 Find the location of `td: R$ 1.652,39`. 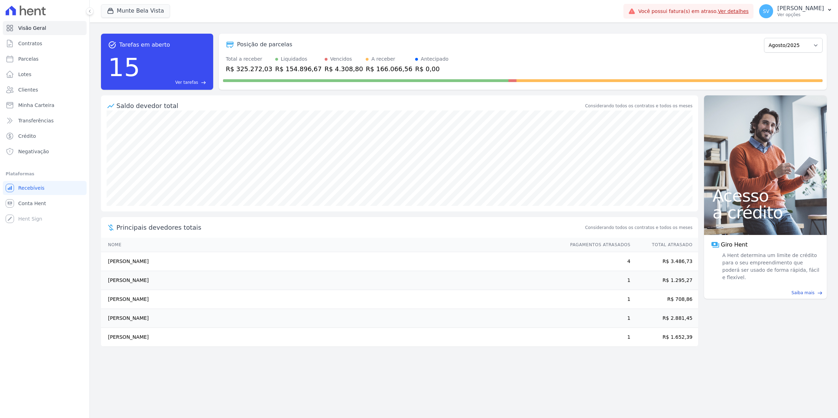

td: R$ 1.652,39 is located at coordinates (665, 337).